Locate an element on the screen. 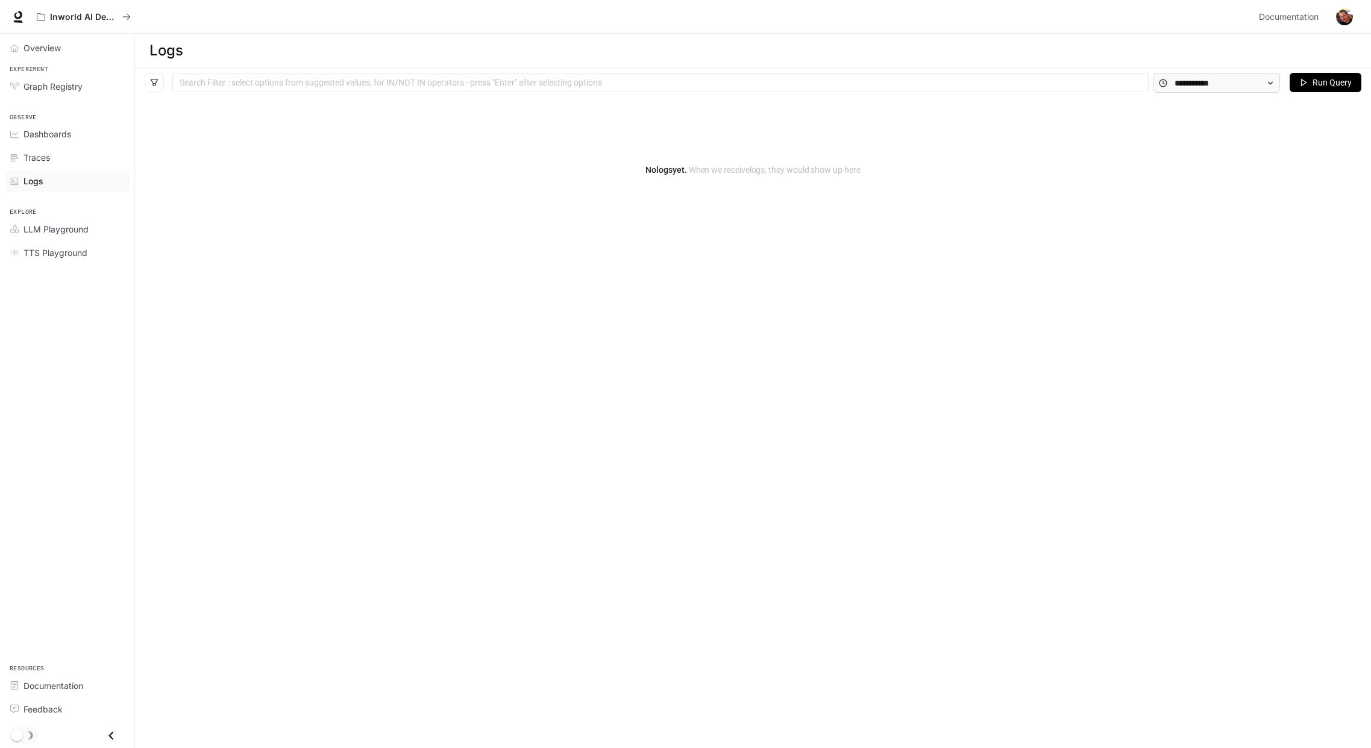 The height and width of the screenshot is (748, 1371). span: Graph Registry is located at coordinates (53, 86).